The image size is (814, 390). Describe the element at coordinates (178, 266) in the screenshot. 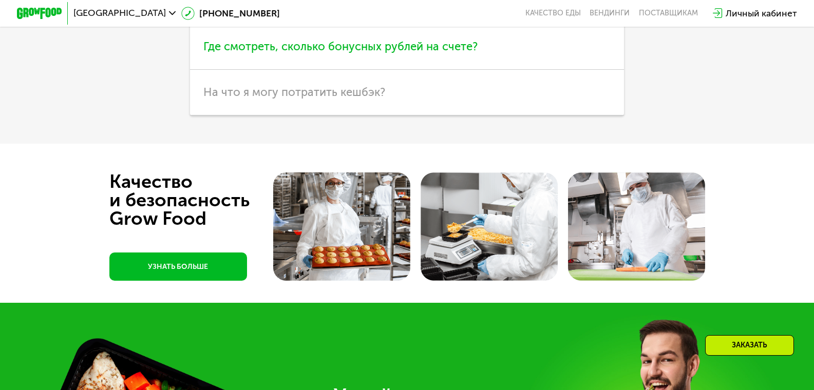

I see `a: УЗНАТЬ БОЛЬШЕ` at that location.